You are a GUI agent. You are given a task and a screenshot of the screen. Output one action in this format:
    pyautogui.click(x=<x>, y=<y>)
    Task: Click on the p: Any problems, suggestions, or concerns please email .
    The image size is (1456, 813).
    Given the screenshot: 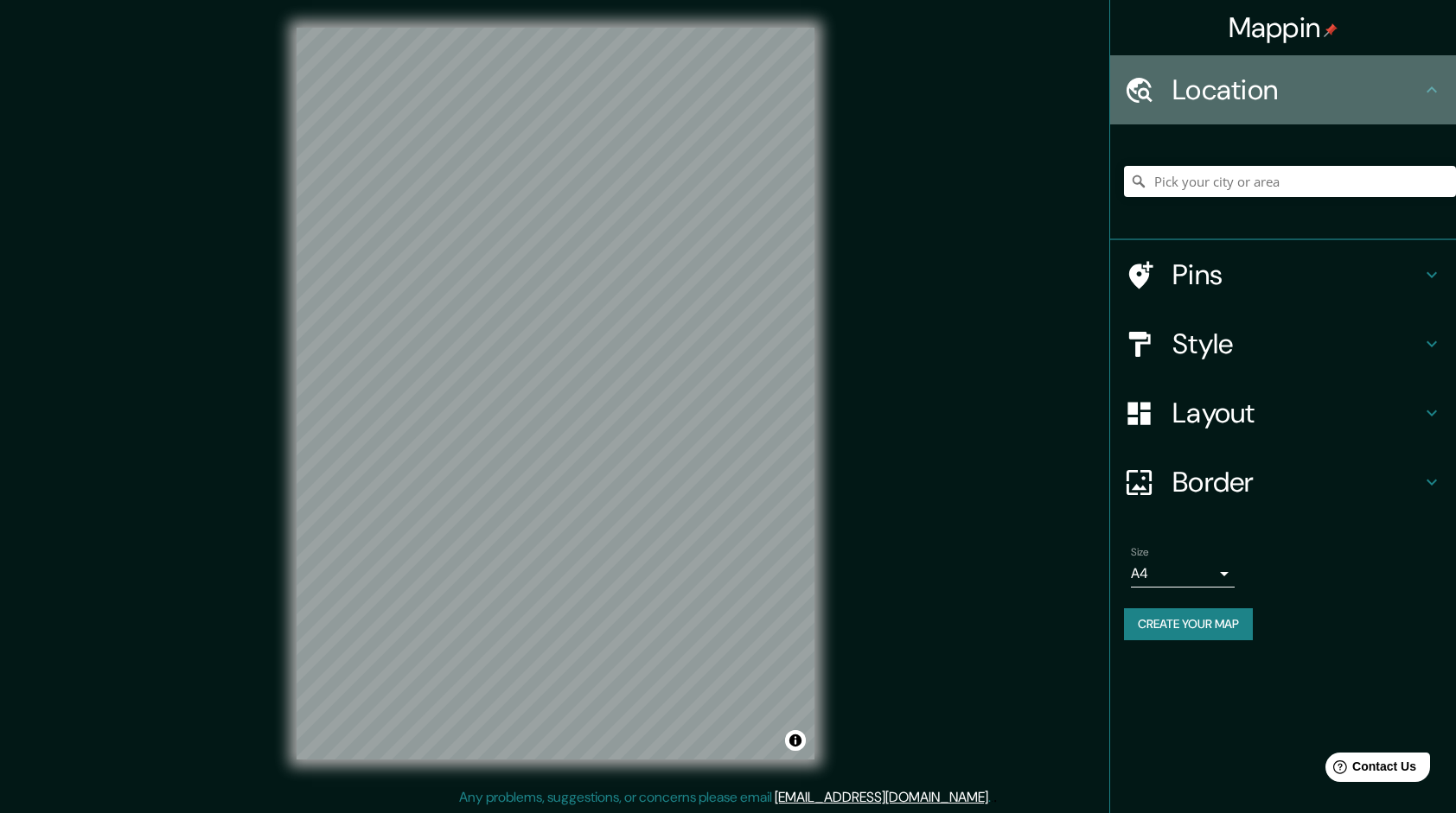 What is the action you would take?
    pyautogui.click(x=725, y=798)
    